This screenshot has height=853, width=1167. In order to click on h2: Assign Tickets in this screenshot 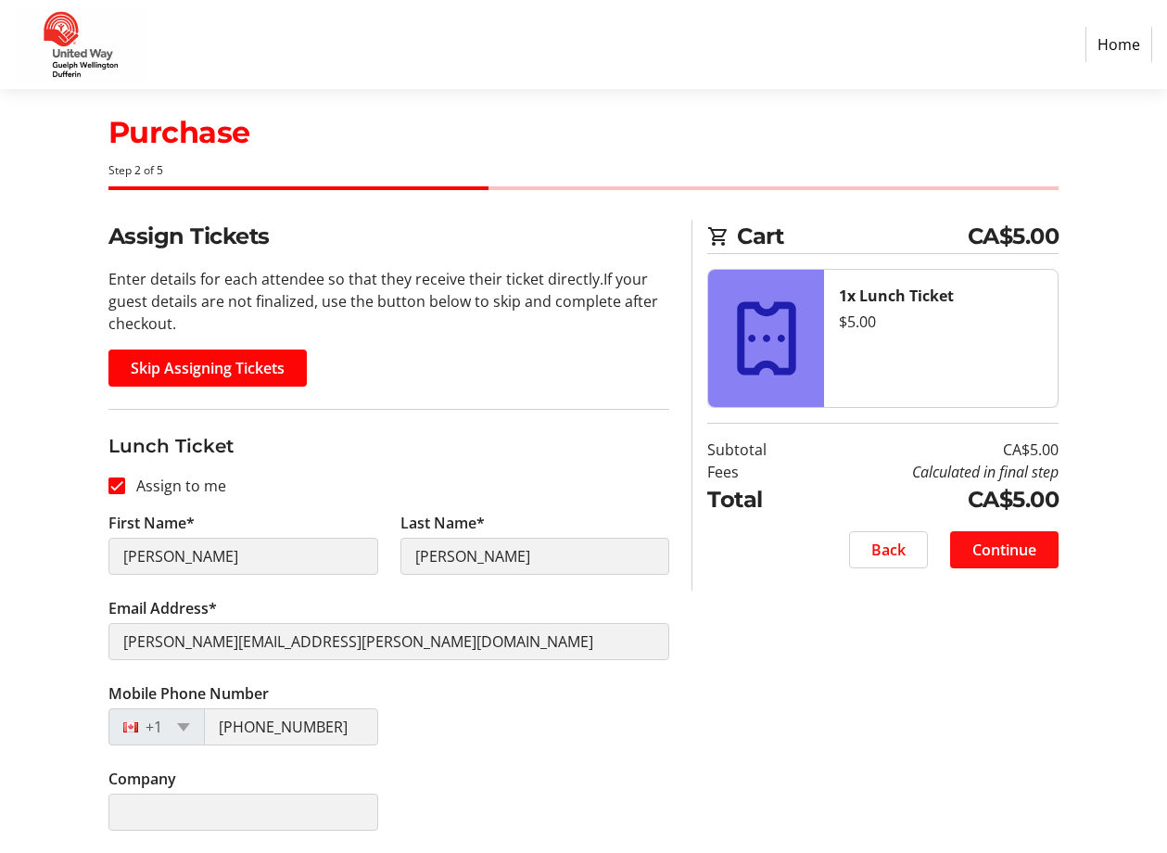, I will do `click(389, 236)`.